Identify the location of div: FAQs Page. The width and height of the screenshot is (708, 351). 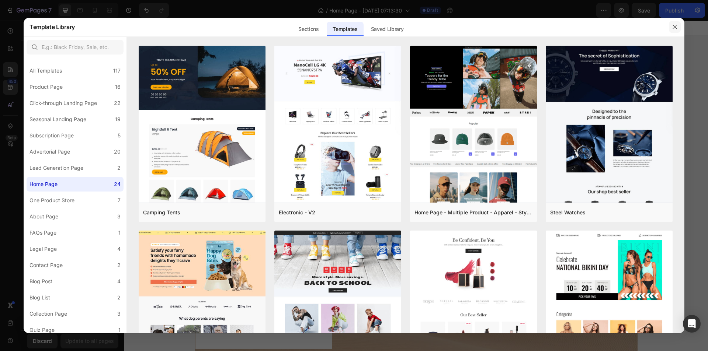
(43, 233).